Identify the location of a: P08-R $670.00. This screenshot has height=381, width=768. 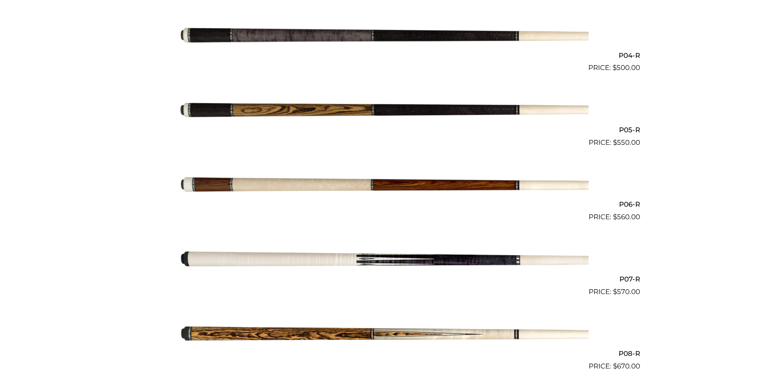
(384, 336).